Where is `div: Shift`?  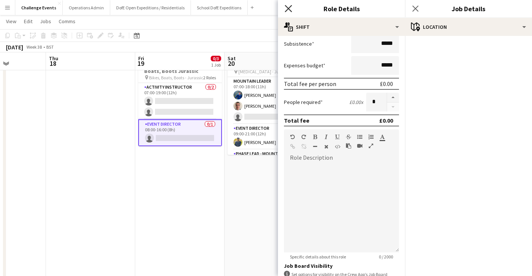
div: Shift is located at coordinates (341, 27).